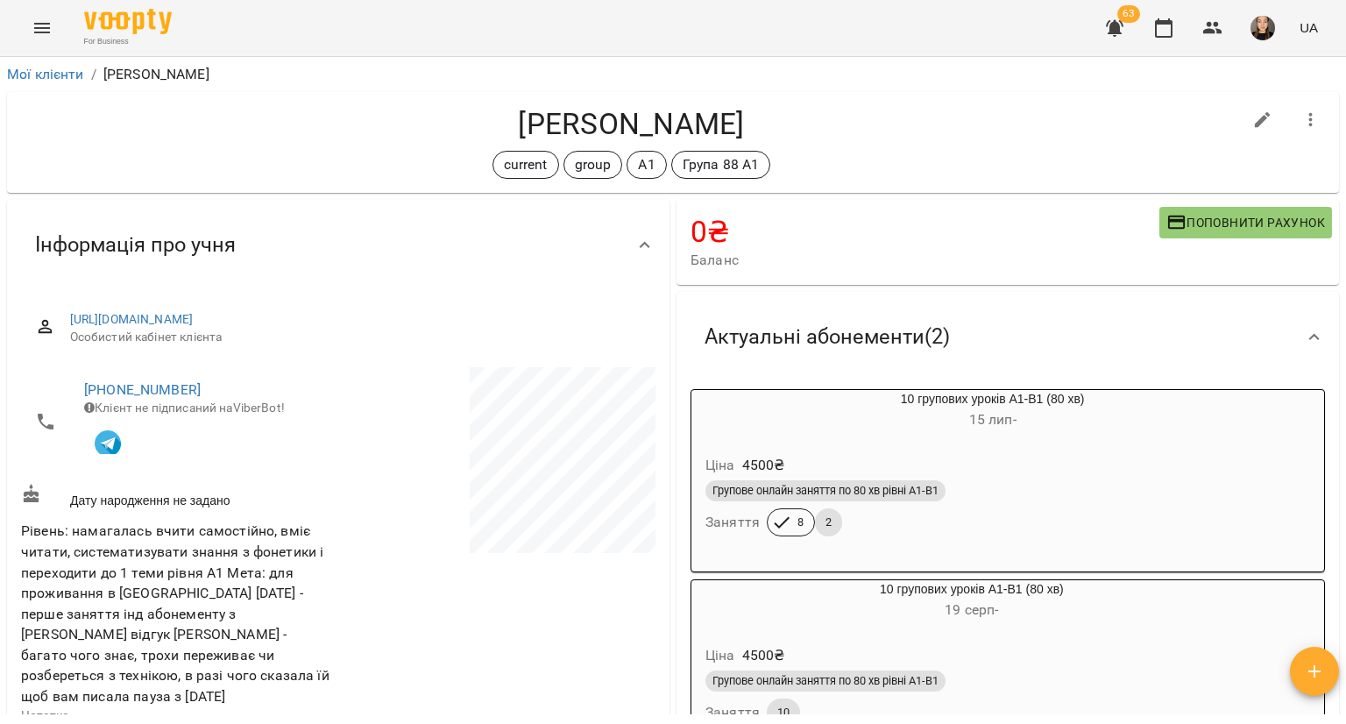  I want to click on span: 2, so click(828, 522).